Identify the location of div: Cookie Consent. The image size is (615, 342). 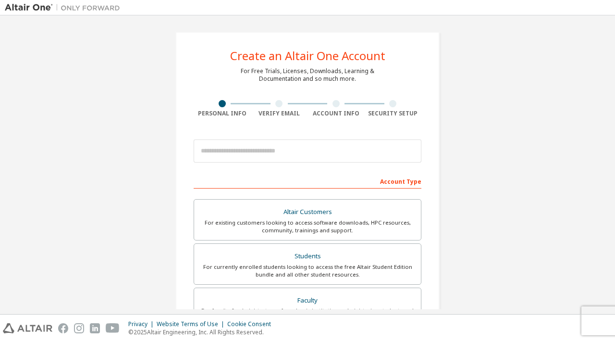
(252, 324).